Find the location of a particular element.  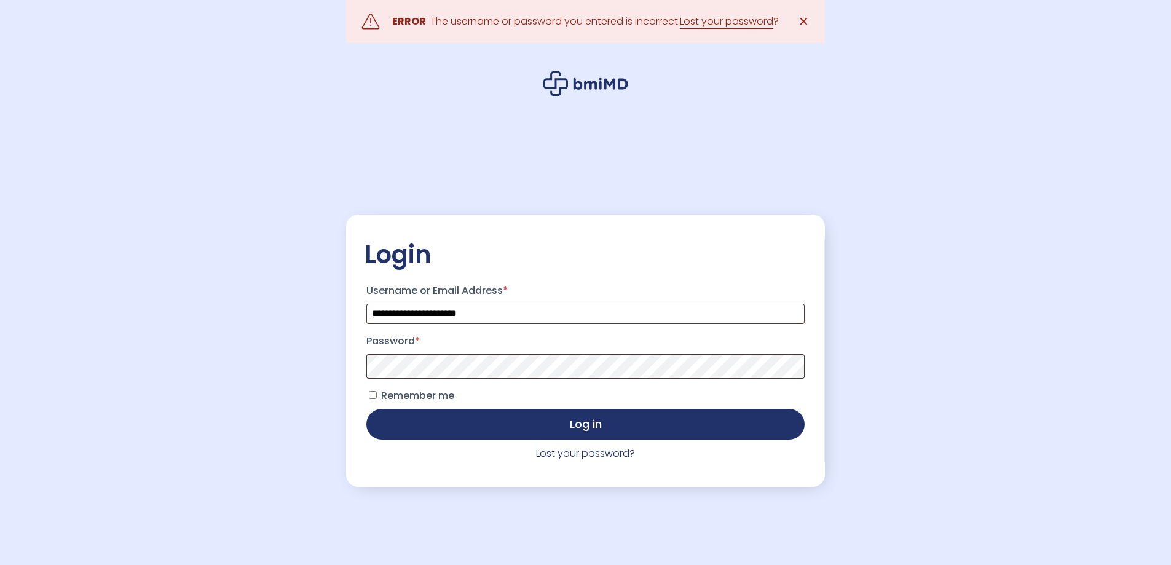

input: Remember me is located at coordinates (372, 395).